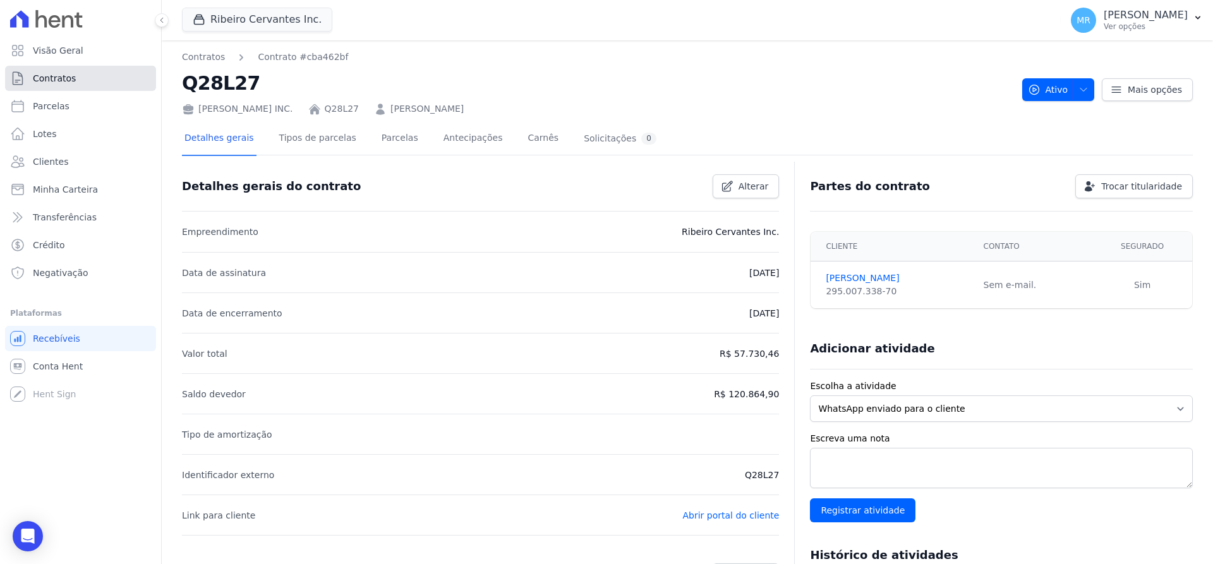 Image resolution: width=1213 pixels, height=564 pixels. What do you see at coordinates (56, 339) in the screenshot?
I see `span: Recebíveis` at bounding box center [56, 339].